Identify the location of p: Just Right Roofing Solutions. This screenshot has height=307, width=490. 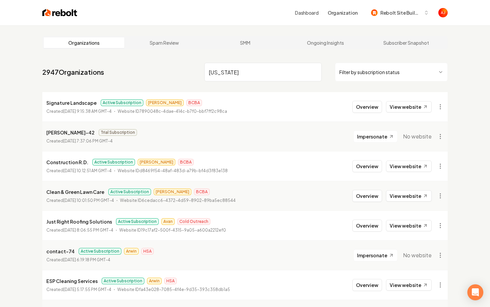
(79, 221).